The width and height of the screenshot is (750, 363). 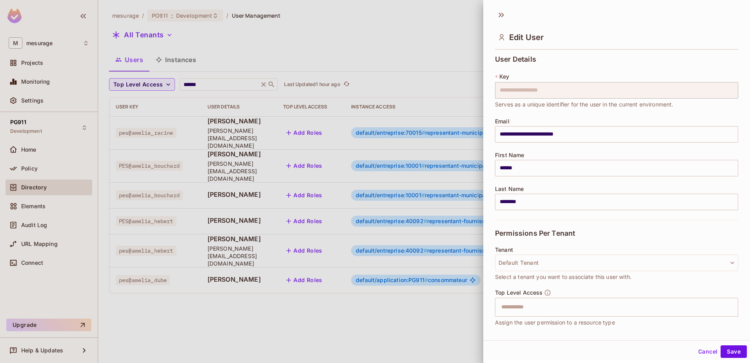 What do you see at coordinates (527, 37) in the screenshot?
I see `span: Edit User` at bounding box center [527, 37].